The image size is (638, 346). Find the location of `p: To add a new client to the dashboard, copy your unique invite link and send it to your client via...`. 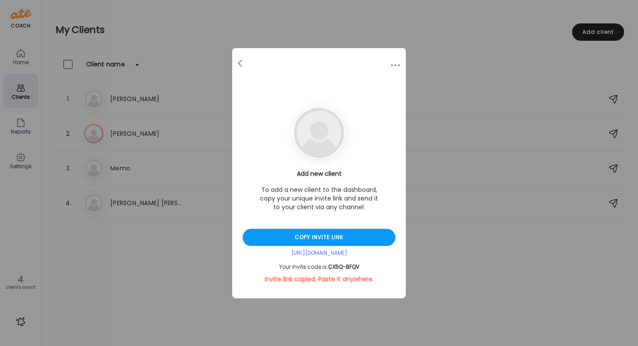

p: To add a new client to the dashboard, copy your unique invite link and send it to your client via... is located at coordinates (319, 199).